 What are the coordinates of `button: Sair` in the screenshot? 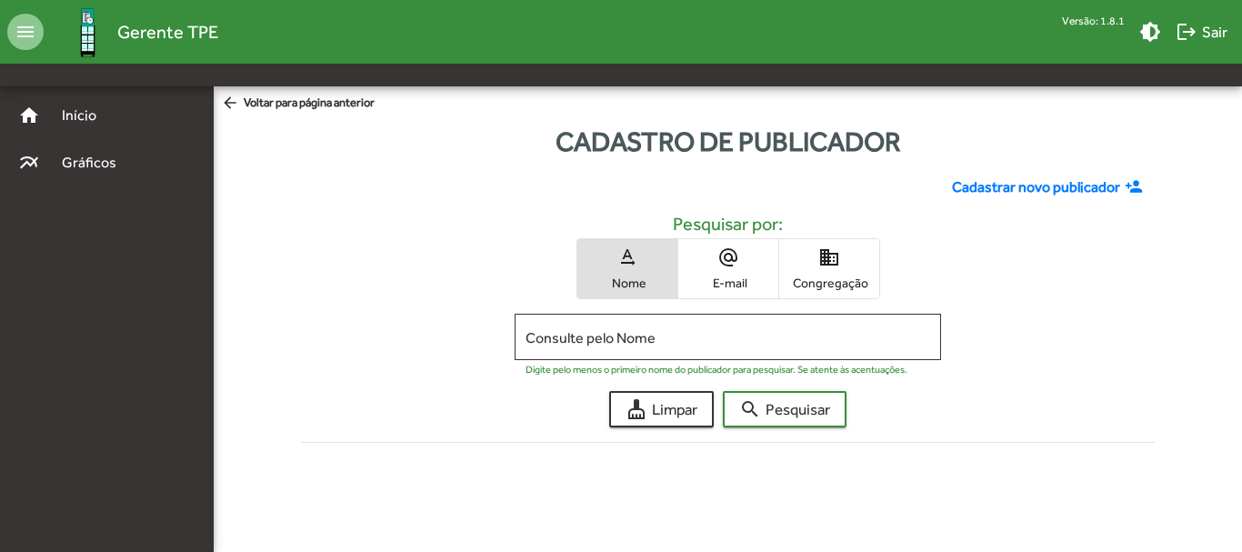 It's located at (1201, 32).